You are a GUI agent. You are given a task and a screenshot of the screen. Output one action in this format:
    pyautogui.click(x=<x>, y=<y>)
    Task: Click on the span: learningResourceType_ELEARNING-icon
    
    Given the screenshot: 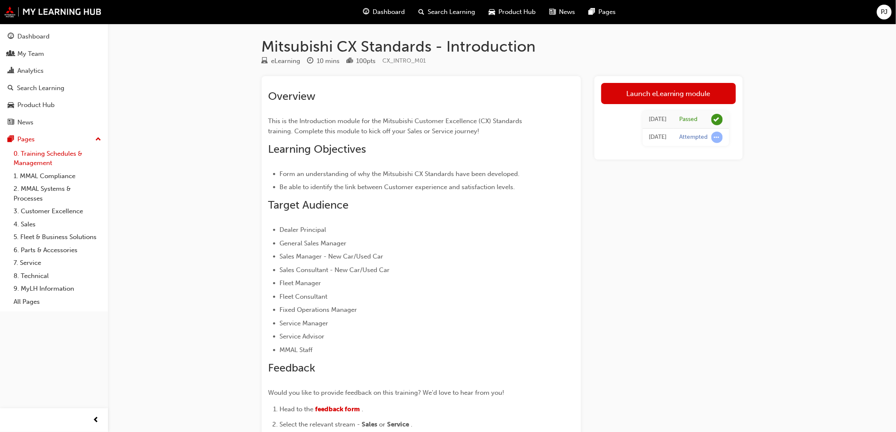 What is the action you would take?
    pyautogui.click(x=265, y=61)
    